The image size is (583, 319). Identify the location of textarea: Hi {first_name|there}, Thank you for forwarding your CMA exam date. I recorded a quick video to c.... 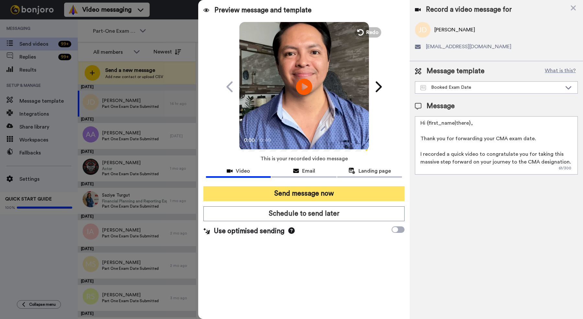
(496, 145).